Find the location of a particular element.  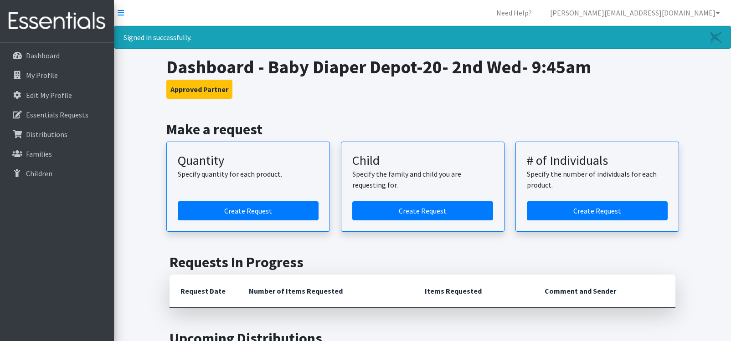

h3: Quantity is located at coordinates (248, 161).